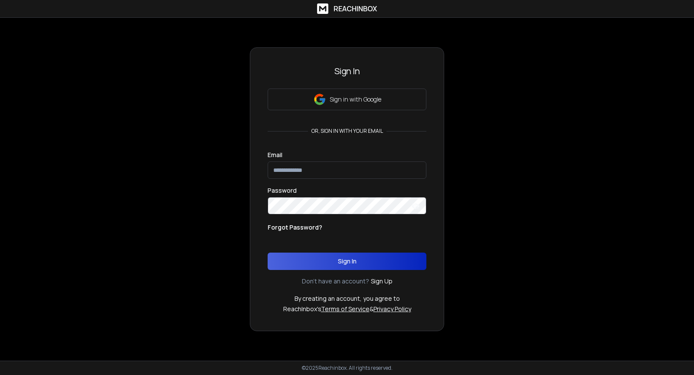 The image size is (694, 375). I want to click on p: Don't have an account?, so click(335, 281).